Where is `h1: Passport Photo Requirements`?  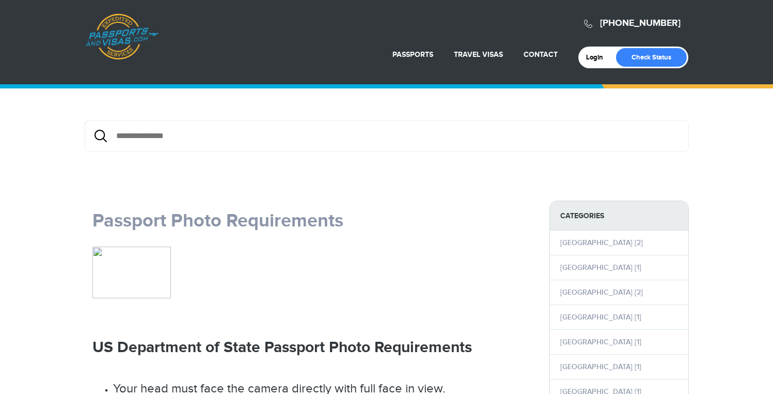
h1: Passport Photo Requirements is located at coordinates (309, 221).